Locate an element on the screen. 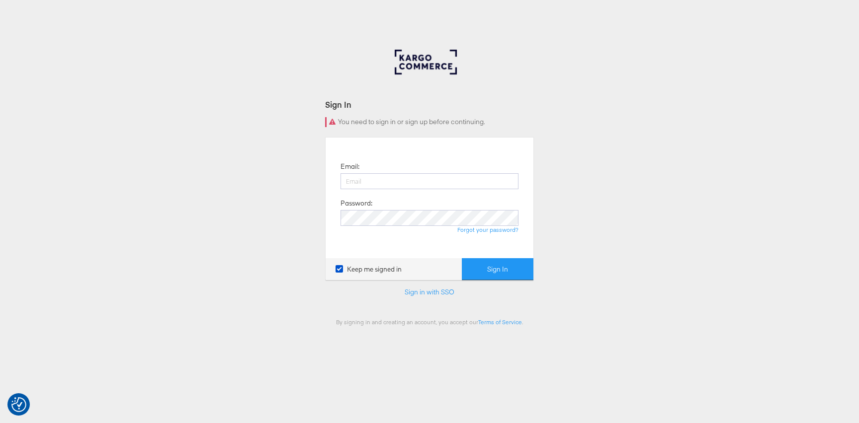 This screenshot has height=423, width=859. button: Consent Preferences is located at coordinates (19, 405).